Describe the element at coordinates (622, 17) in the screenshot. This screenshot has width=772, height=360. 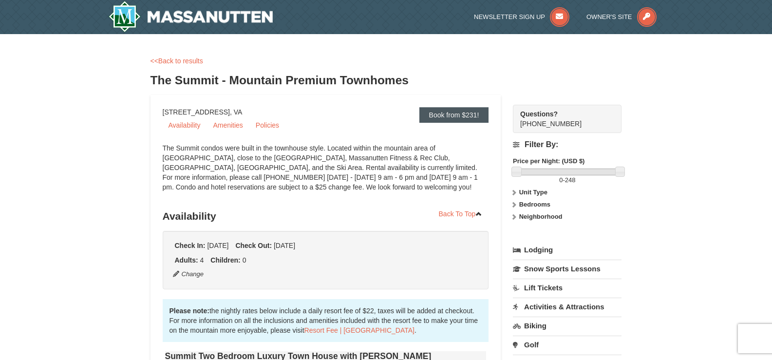
I see `a: Owner's Site` at that location.